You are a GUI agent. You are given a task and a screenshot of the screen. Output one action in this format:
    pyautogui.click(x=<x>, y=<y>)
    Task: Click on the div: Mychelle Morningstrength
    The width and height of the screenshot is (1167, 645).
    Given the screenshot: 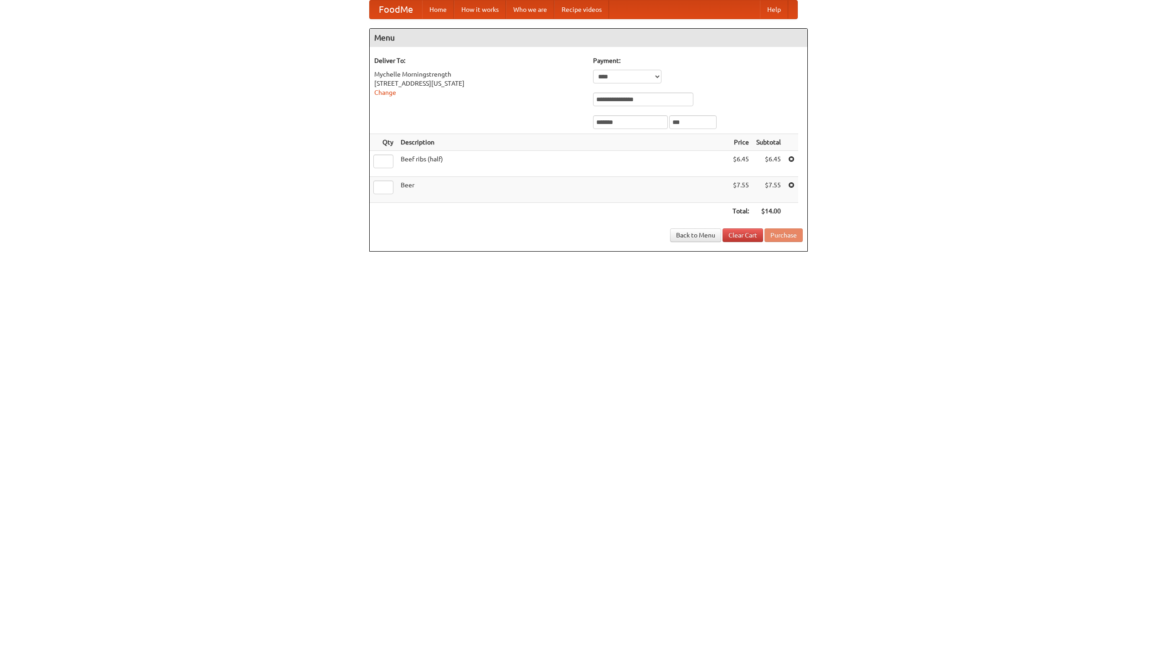 What is the action you would take?
    pyautogui.click(x=479, y=74)
    